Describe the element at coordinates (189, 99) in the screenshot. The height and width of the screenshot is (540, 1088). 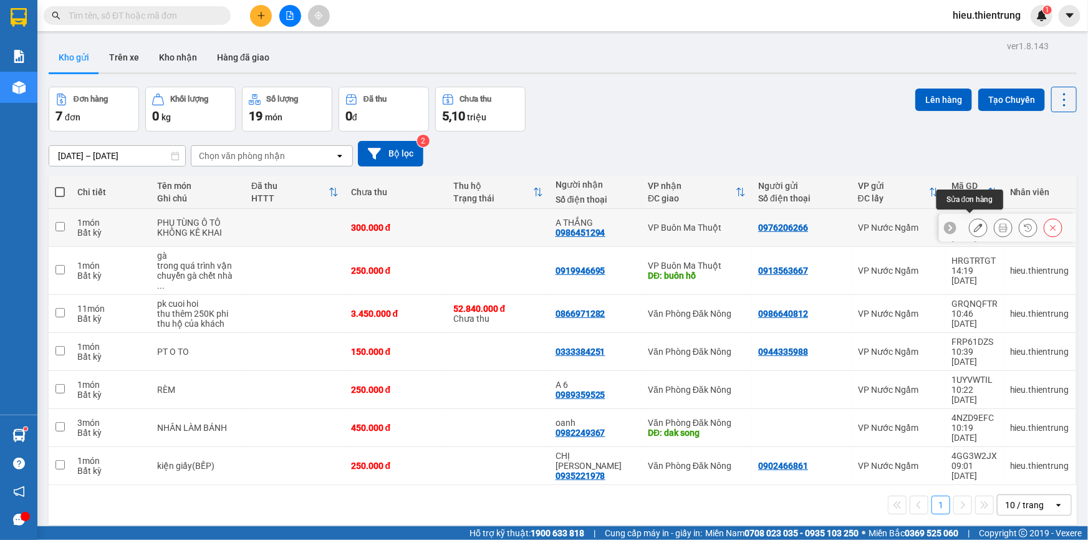
I see `div: Khối lượng` at that location.